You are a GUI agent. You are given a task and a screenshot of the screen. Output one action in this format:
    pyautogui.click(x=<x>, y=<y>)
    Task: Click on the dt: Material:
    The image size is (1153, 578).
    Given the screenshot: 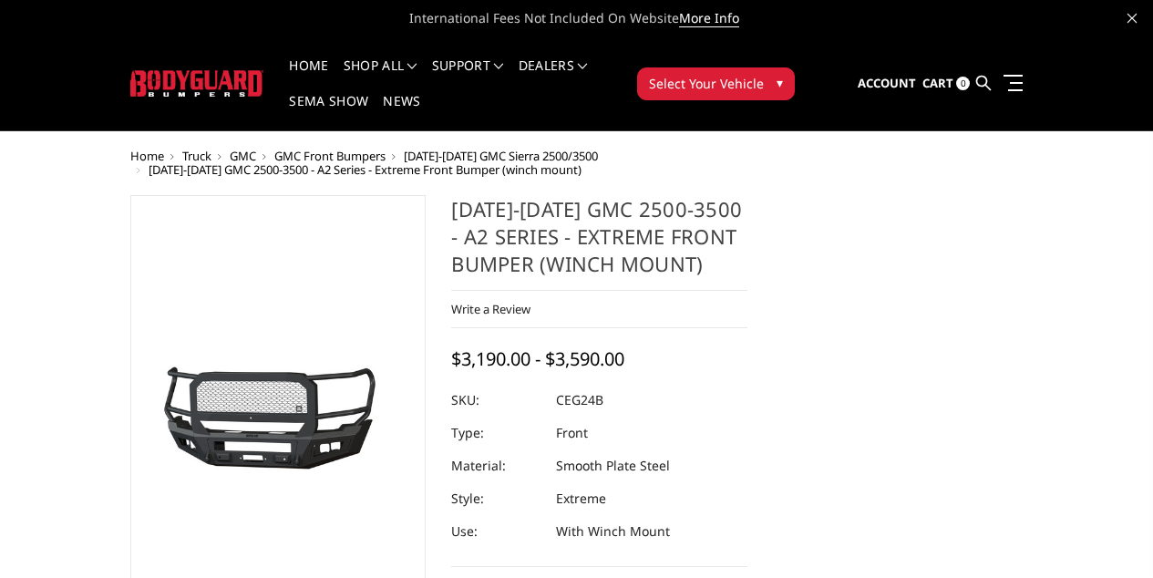 What is the action you would take?
    pyautogui.click(x=497, y=466)
    